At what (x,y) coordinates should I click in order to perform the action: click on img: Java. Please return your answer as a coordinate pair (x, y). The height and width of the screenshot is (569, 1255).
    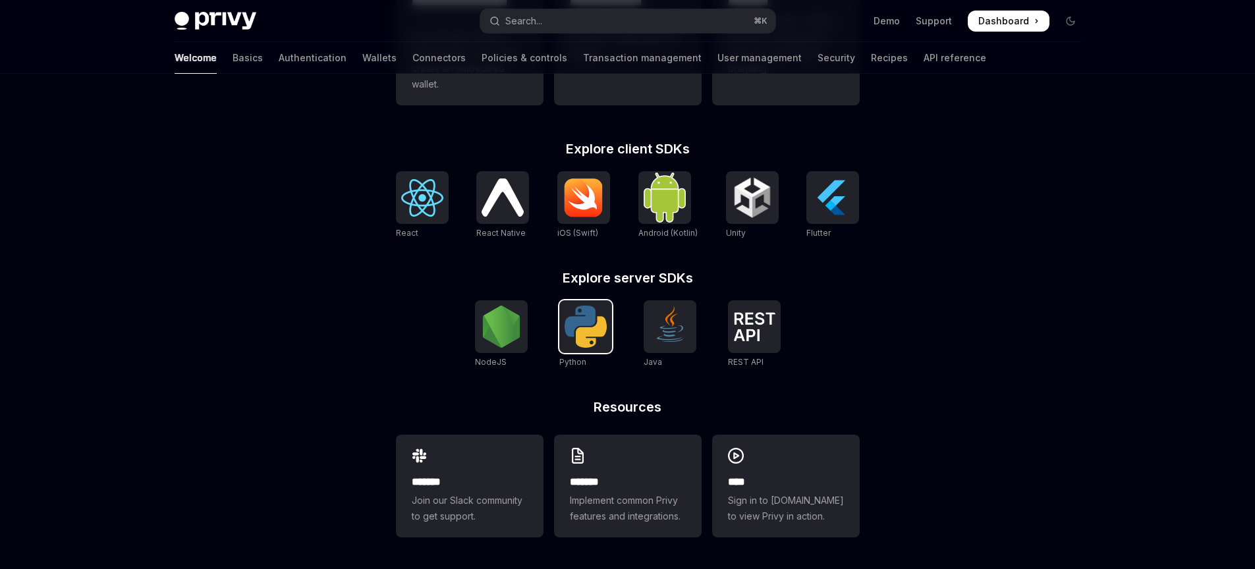
    Looking at the image, I should click on (670, 327).